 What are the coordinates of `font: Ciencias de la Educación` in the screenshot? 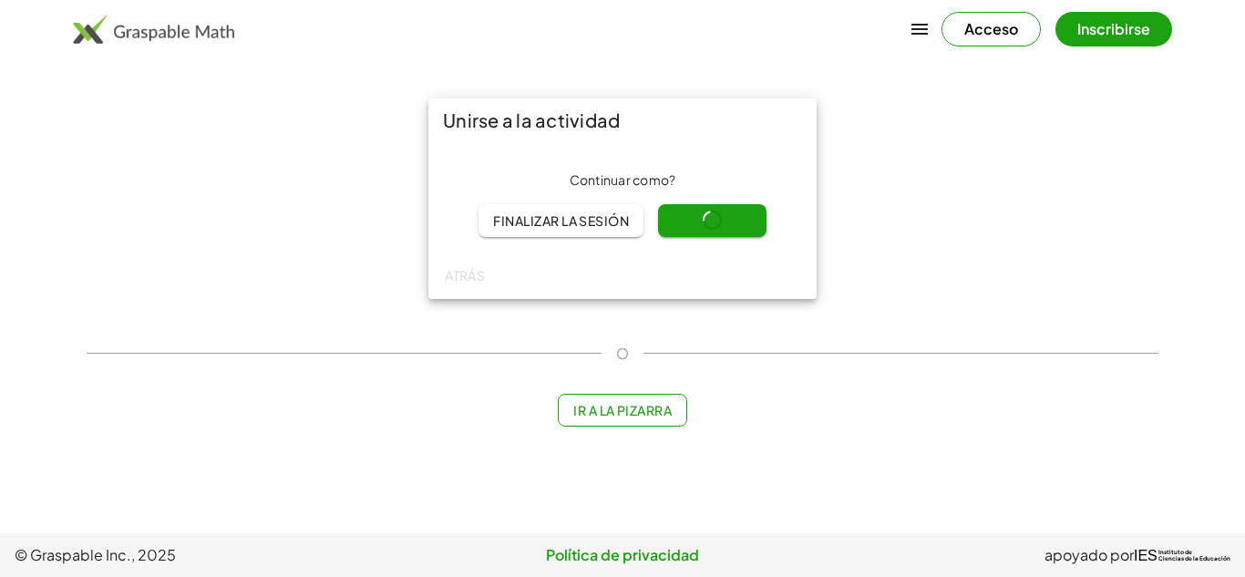 It's located at (1194, 558).